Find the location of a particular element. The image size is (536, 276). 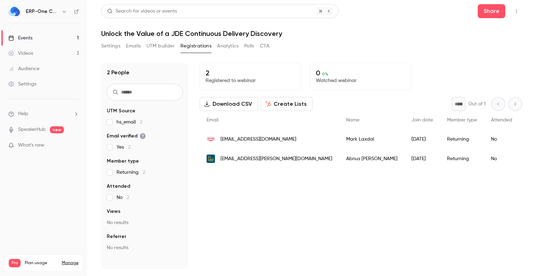

span: Yes is located at coordinates (123, 147).